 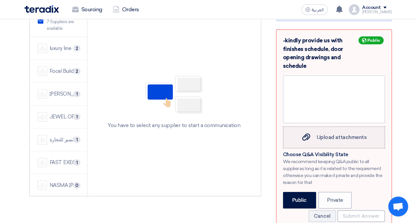 I want to click on span: 7 Suppliers are available, so click(x=63, y=25).